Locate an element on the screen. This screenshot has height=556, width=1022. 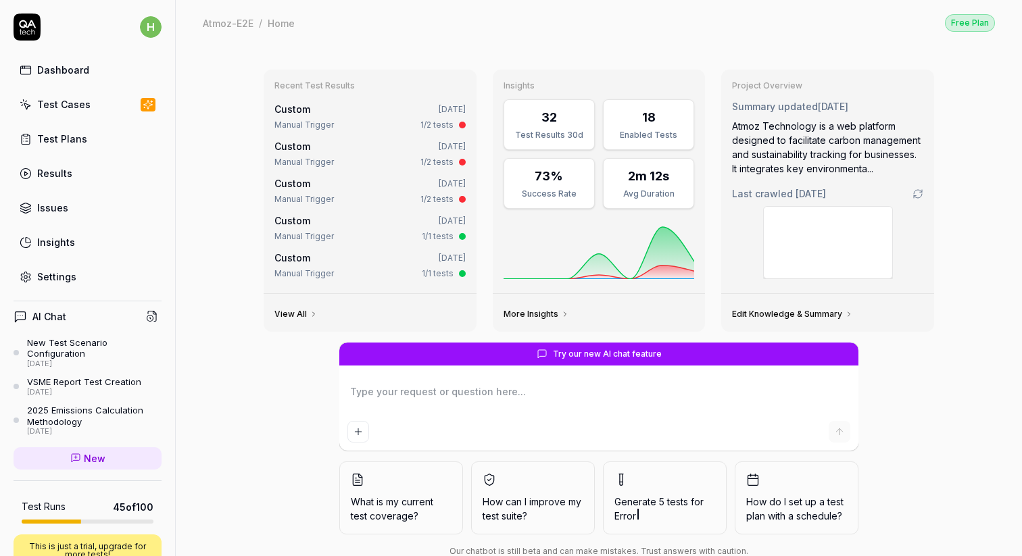
a: Test Cases is located at coordinates (87, 104).